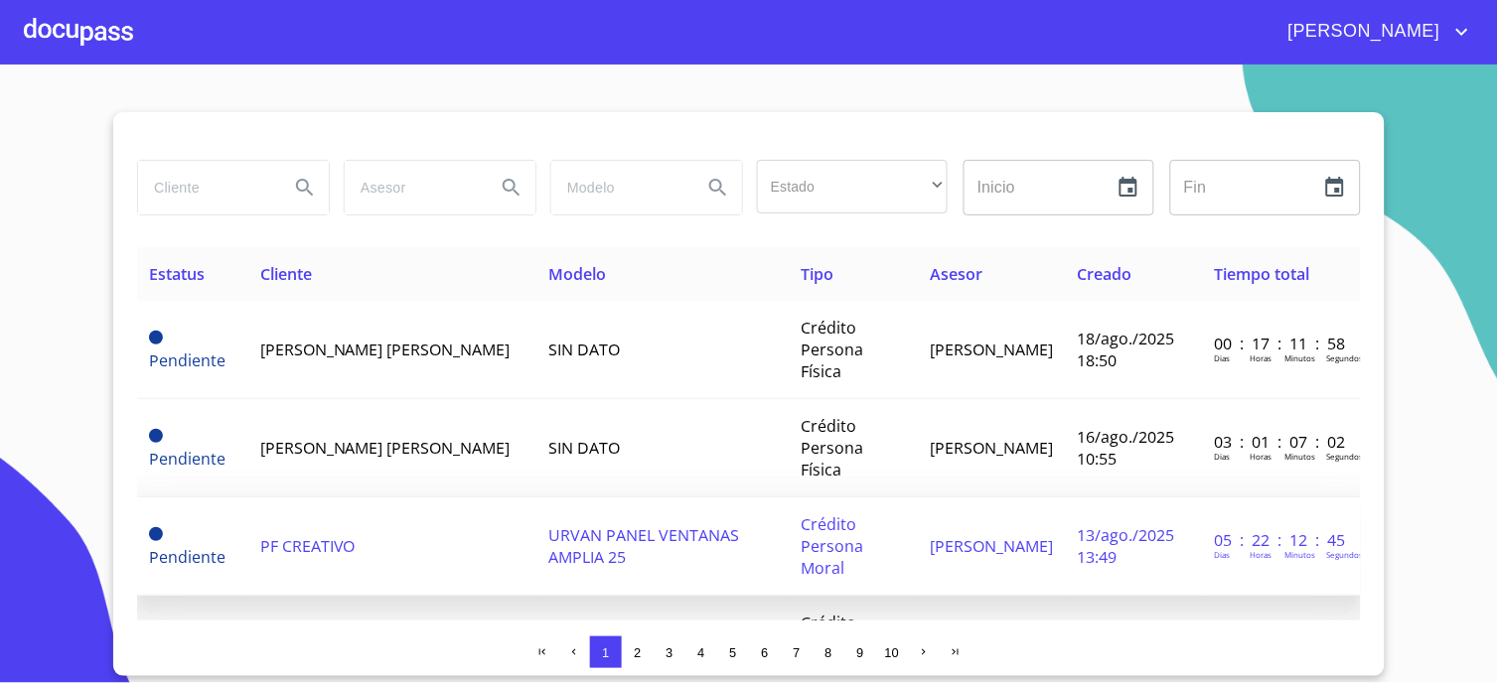  Describe the element at coordinates (578, 274) in the screenshot. I see `span: Modelo` at that location.